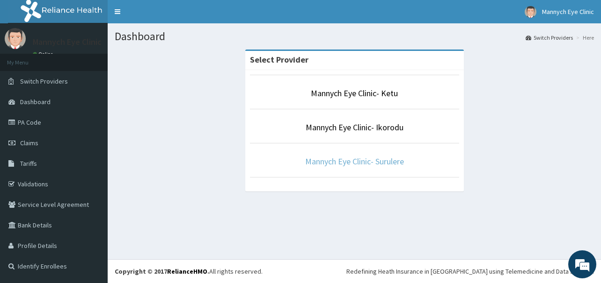 This screenshot has width=601, height=283. I want to click on img: d_794563401_company_1708531726252_794563401, so click(28, 58).